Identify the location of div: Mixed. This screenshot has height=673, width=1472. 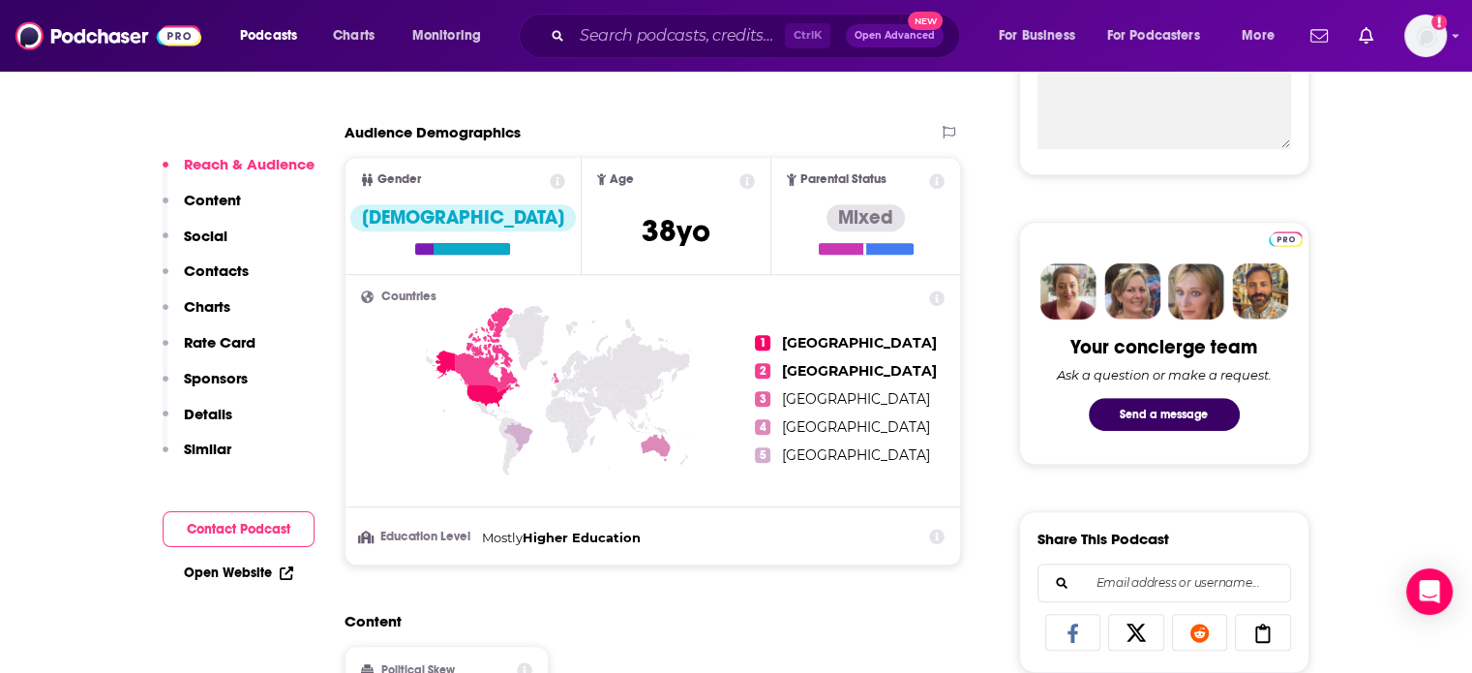
(865, 218).